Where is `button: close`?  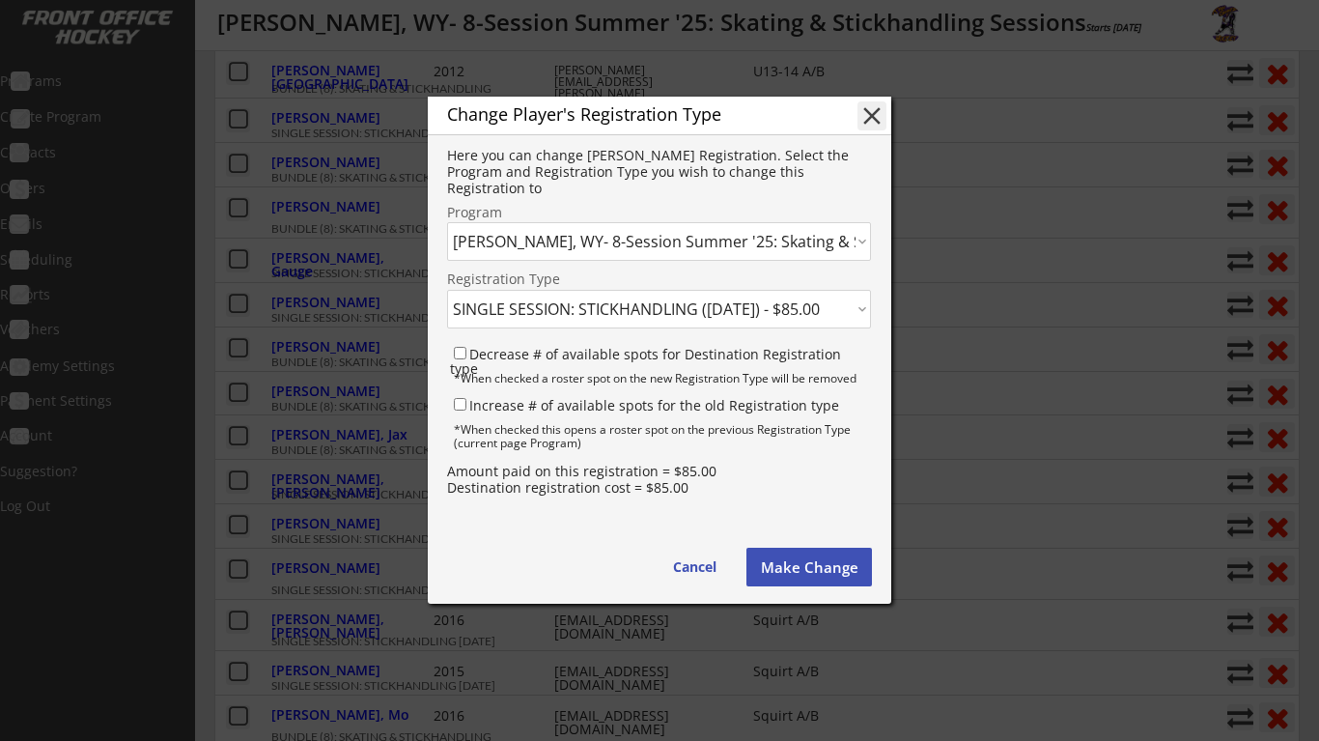 button: close is located at coordinates (872, 116).